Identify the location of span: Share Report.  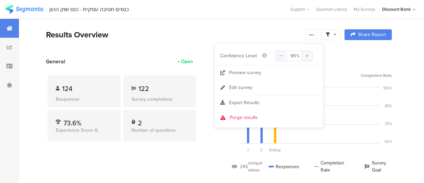
(372, 35).